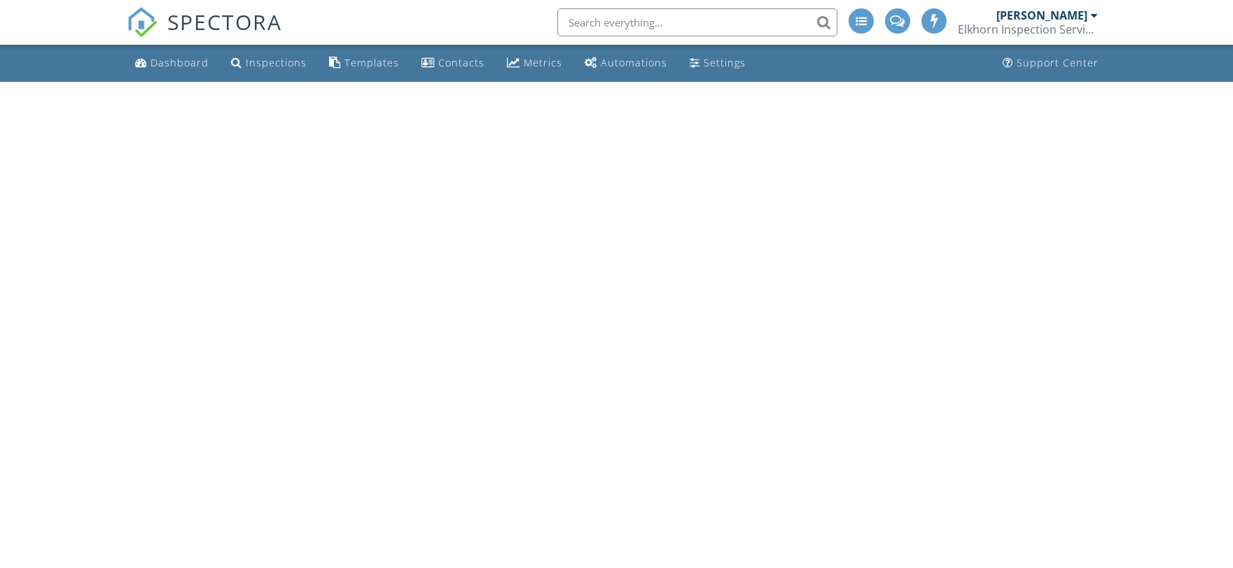 The width and height of the screenshot is (1233, 568). I want to click on div: Dashboard, so click(179, 62).